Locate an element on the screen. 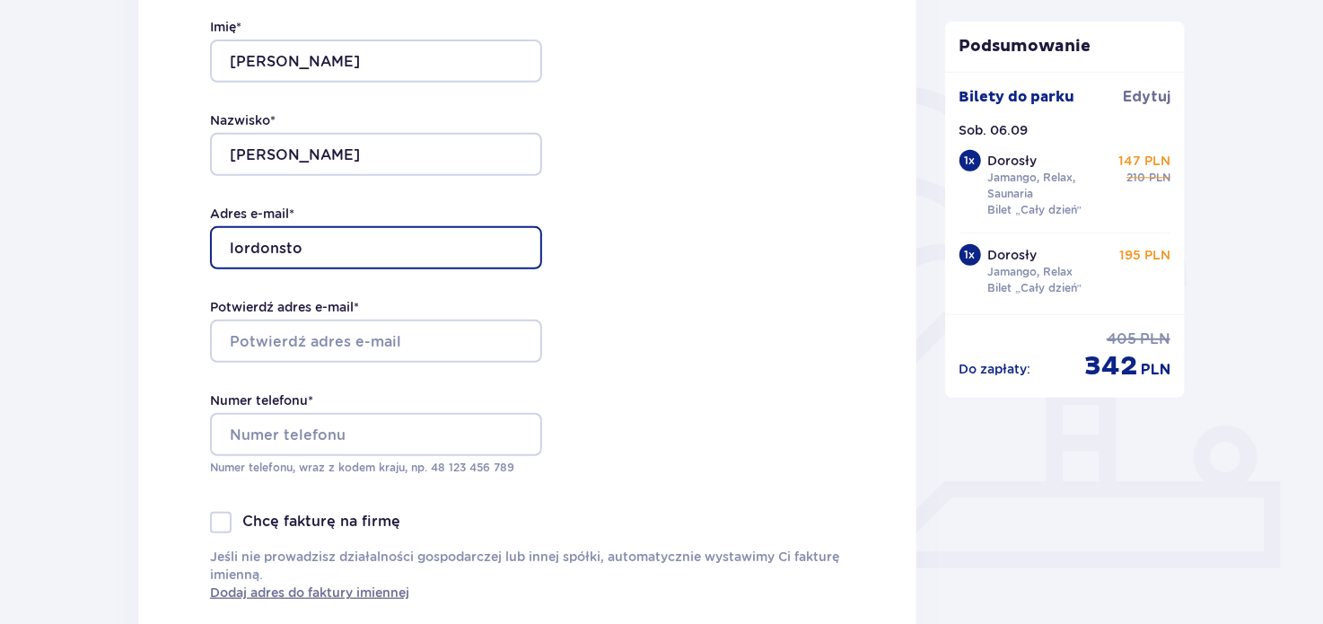 Image resolution: width=1323 pixels, height=624 pixels. p: Jamango, Relax, Saunaria is located at coordinates (1050, 186).